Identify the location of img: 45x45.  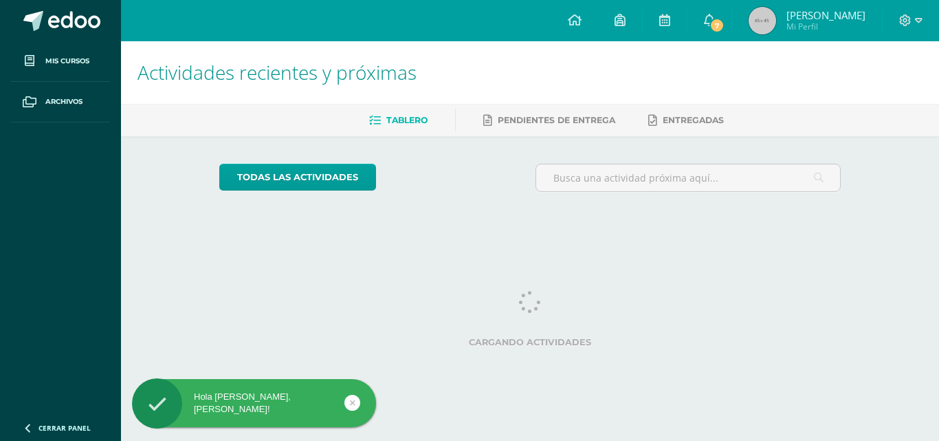
(763, 21).